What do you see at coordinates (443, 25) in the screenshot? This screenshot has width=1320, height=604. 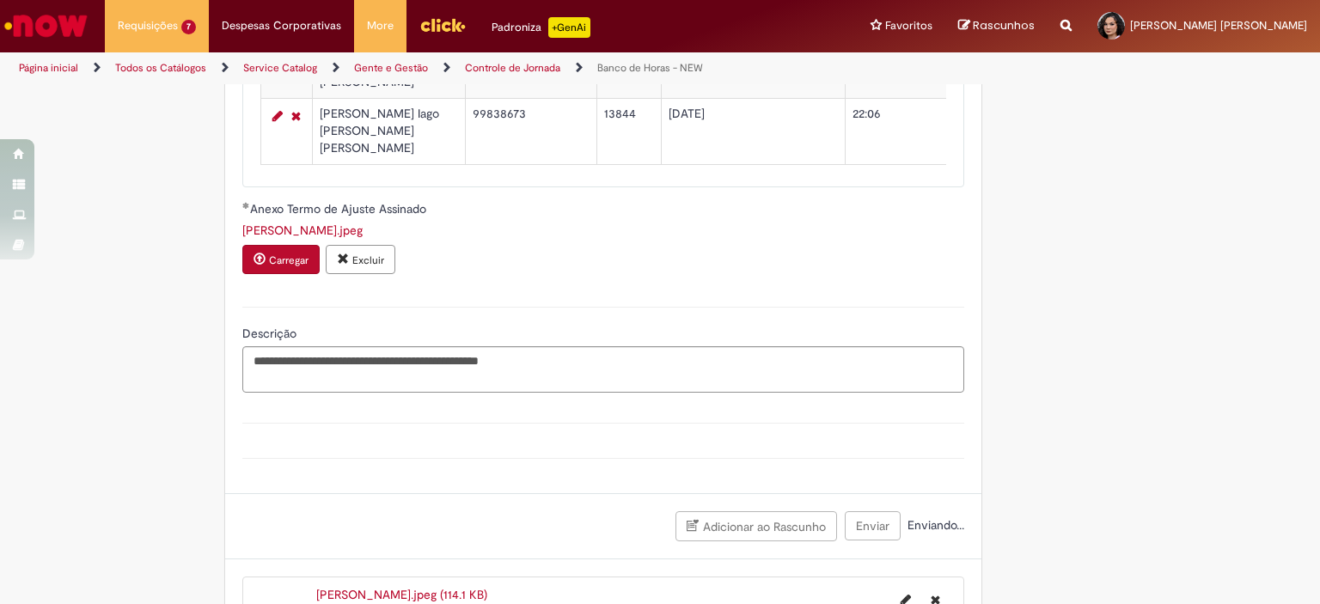 I see `img: click_logo_yellow_360x200.png` at bounding box center [443, 25].